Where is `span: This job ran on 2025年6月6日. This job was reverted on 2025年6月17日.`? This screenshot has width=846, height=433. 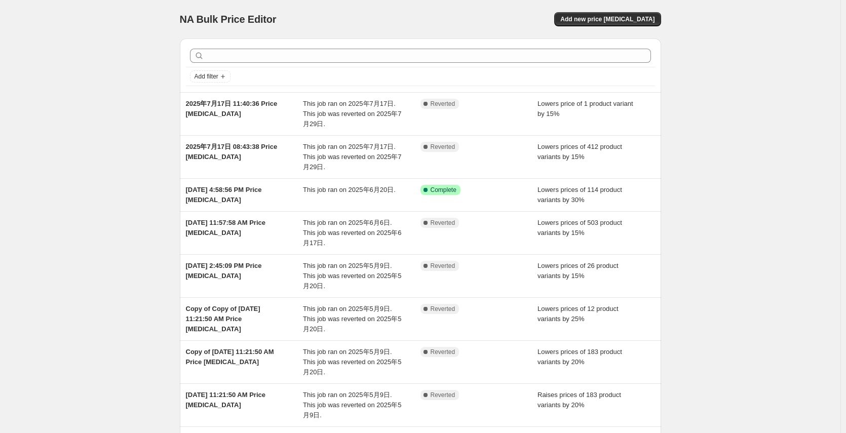
span: This job ran on 2025年6月6日. This job was reverted on 2025年6月17日. is located at coordinates (352, 232).